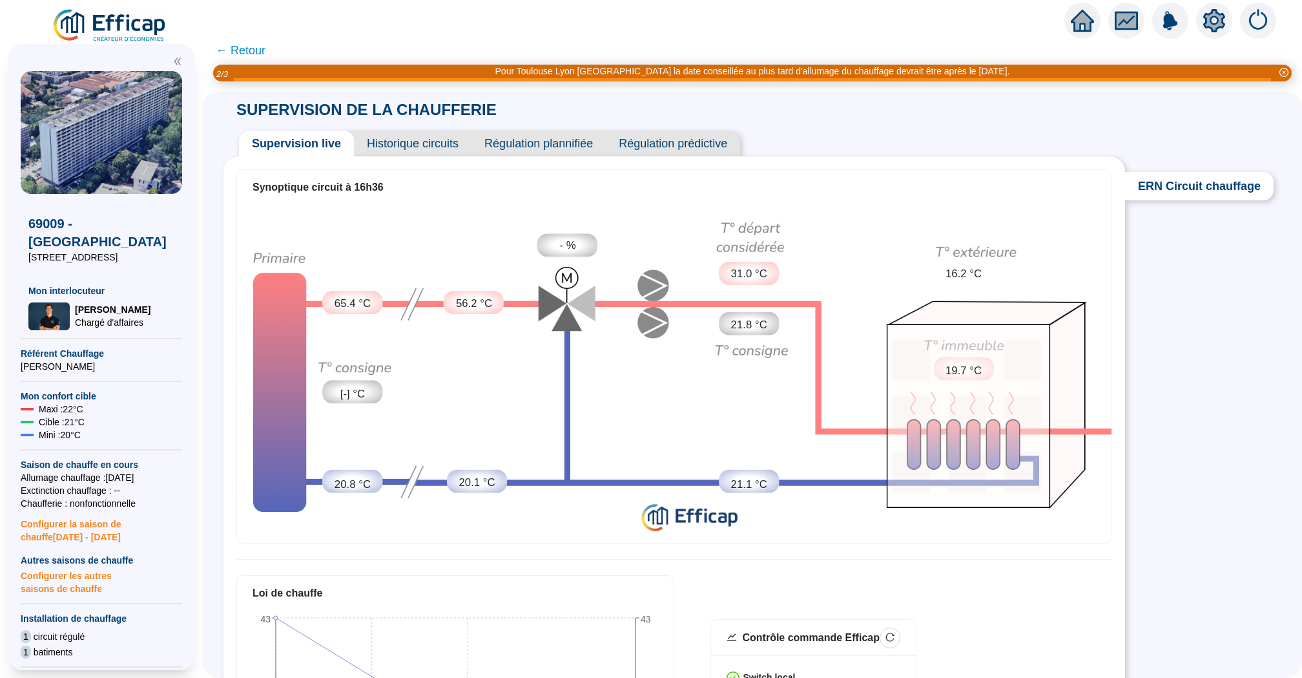 The image size is (1302, 678). I want to click on div: Loi de chauffe, so click(455, 593).